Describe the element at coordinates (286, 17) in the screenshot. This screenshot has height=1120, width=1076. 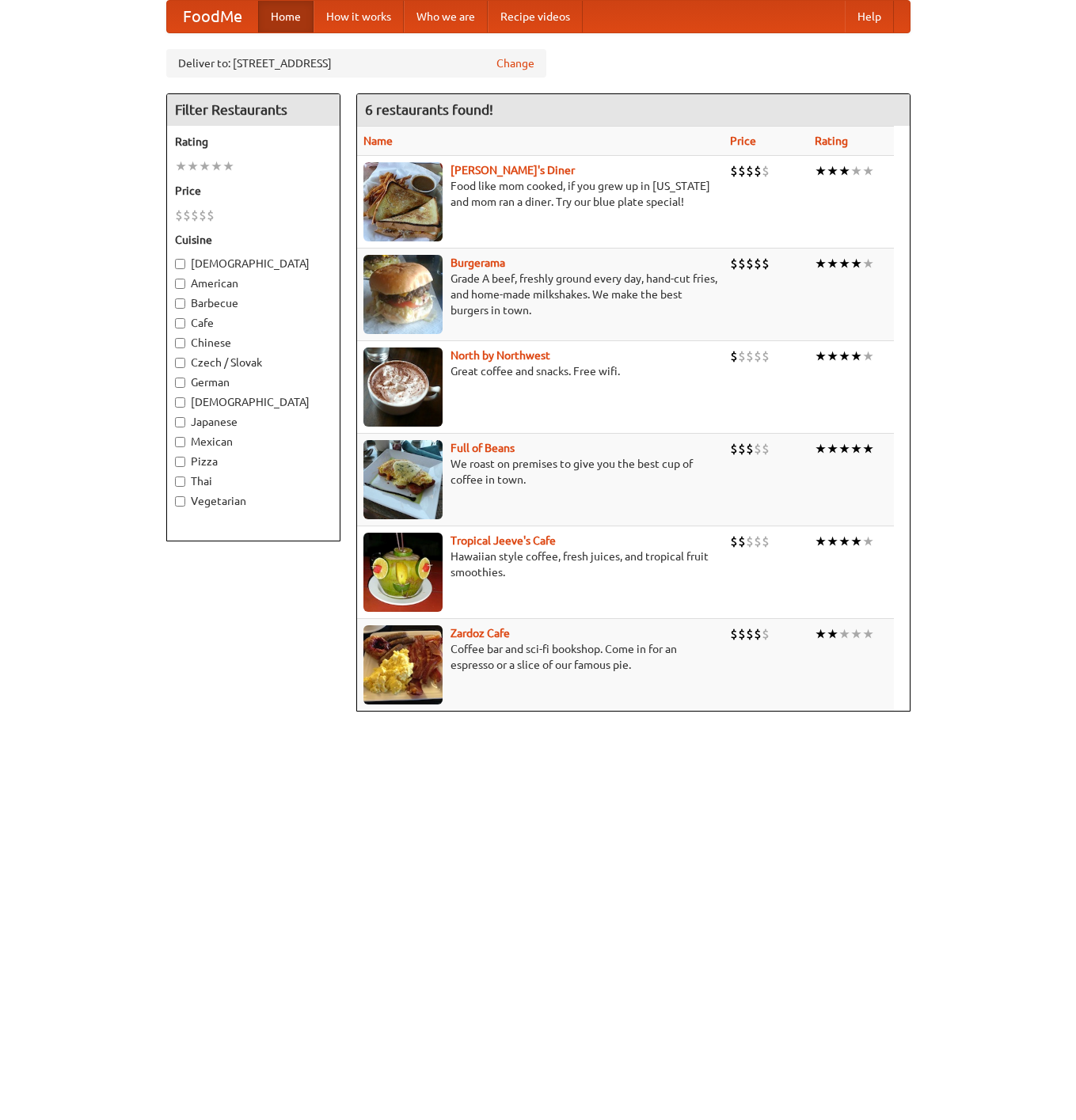
I see `a: Home` at that location.